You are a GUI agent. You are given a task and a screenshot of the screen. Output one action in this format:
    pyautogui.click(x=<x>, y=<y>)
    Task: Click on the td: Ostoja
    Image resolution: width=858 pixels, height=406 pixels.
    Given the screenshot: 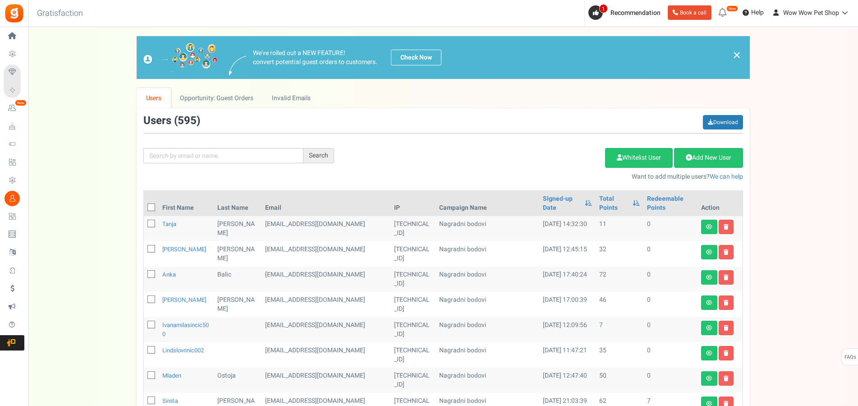 What is the action you would take?
    pyautogui.click(x=237, y=380)
    